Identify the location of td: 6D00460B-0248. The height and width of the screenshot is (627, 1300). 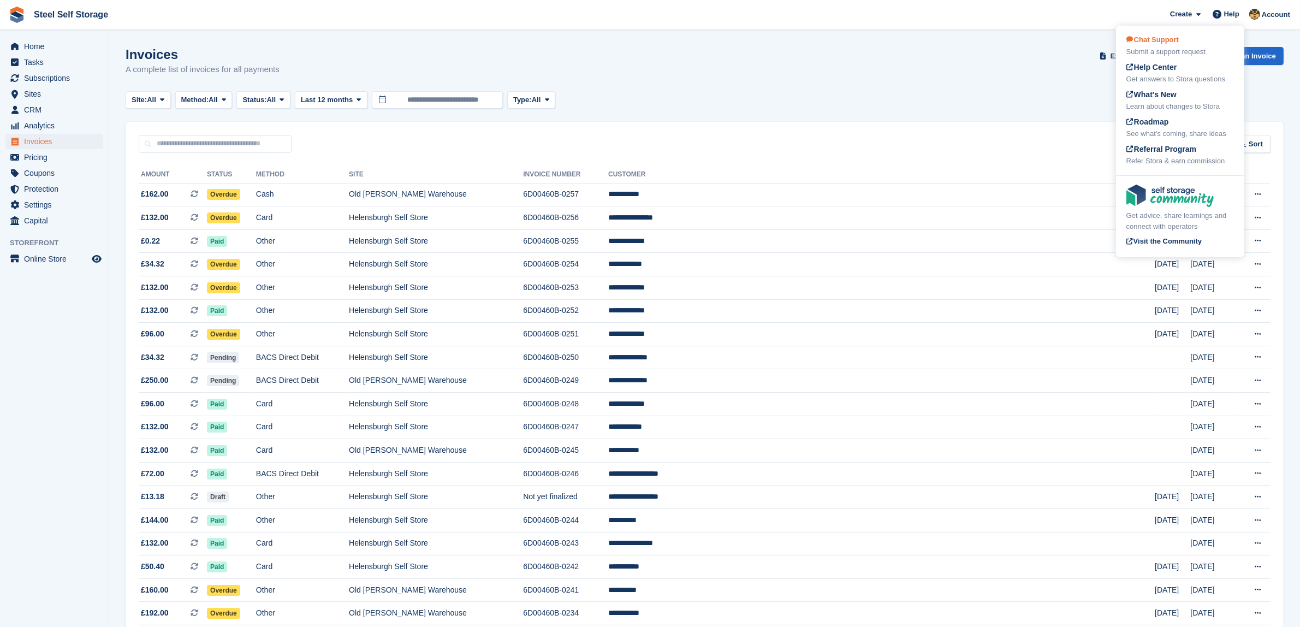
(566, 404).